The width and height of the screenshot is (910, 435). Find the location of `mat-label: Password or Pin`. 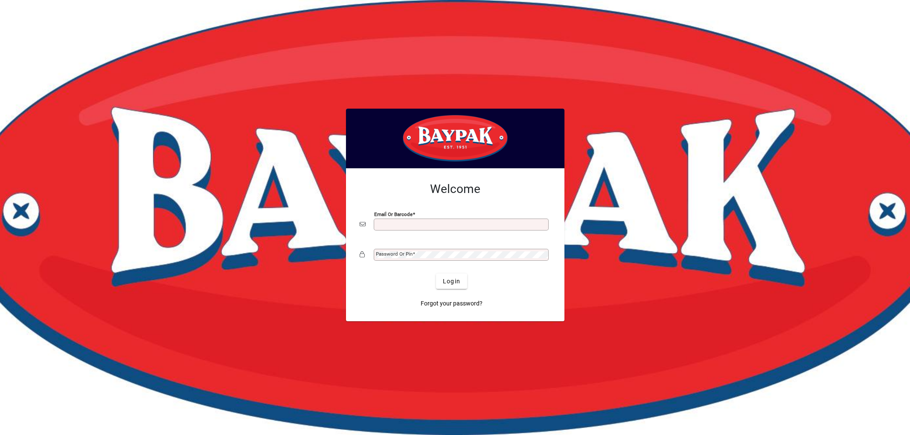

mat-label: Password or Pin is located at coordinates (394, 254).